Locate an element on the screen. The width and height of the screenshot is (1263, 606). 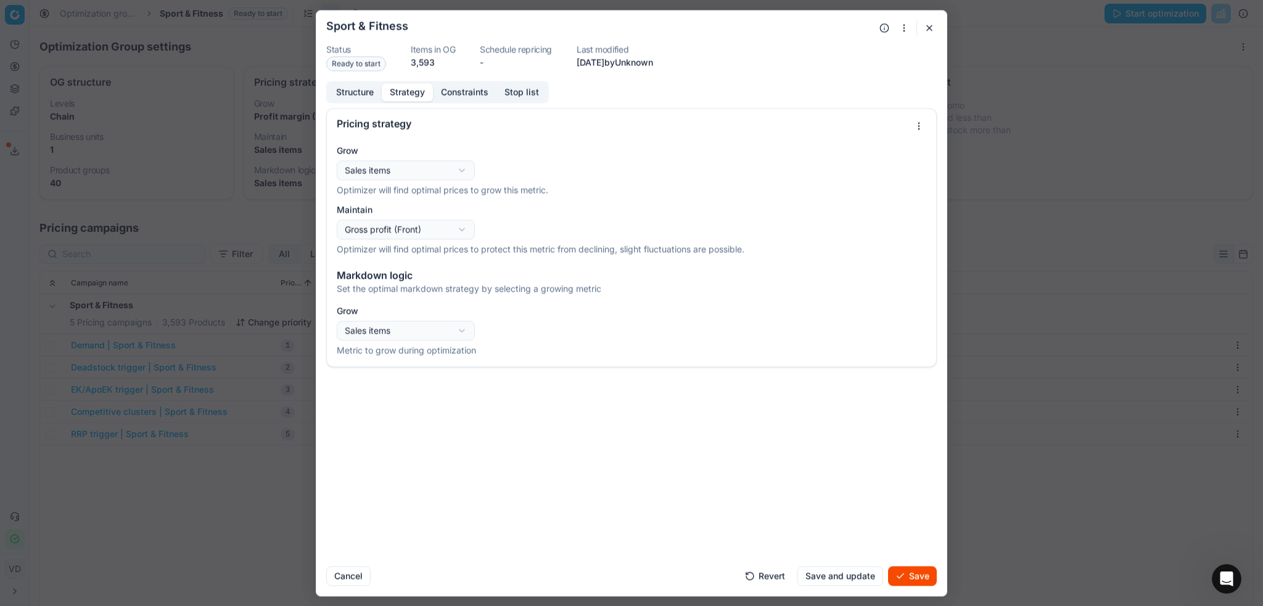
img: logo is located at coordinates (60, 33).